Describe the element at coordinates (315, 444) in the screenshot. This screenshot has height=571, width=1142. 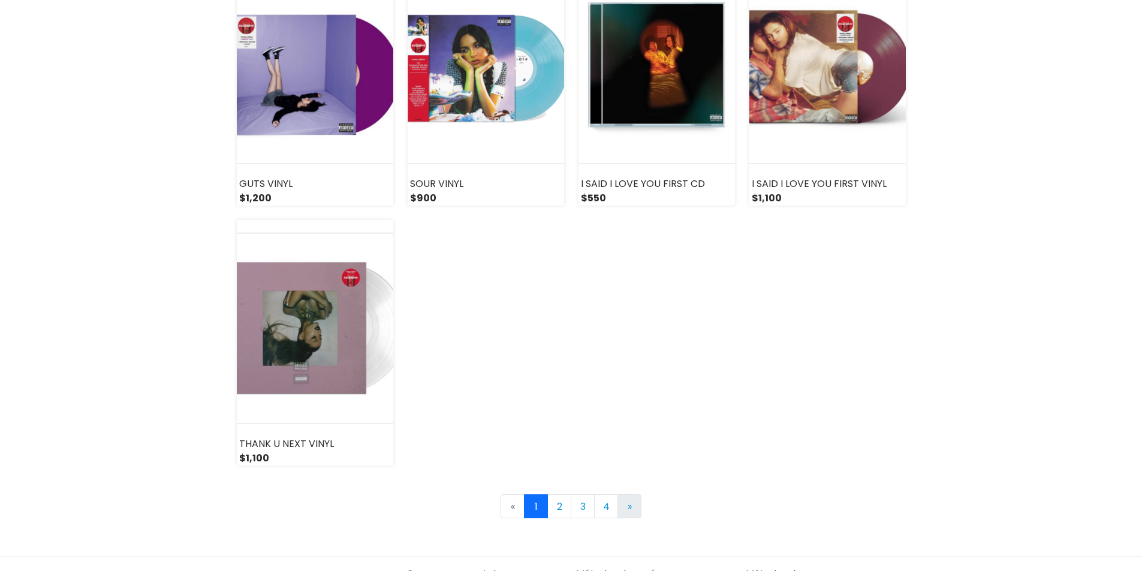
I see `div: THANK U NEXT VINYL` at that location.